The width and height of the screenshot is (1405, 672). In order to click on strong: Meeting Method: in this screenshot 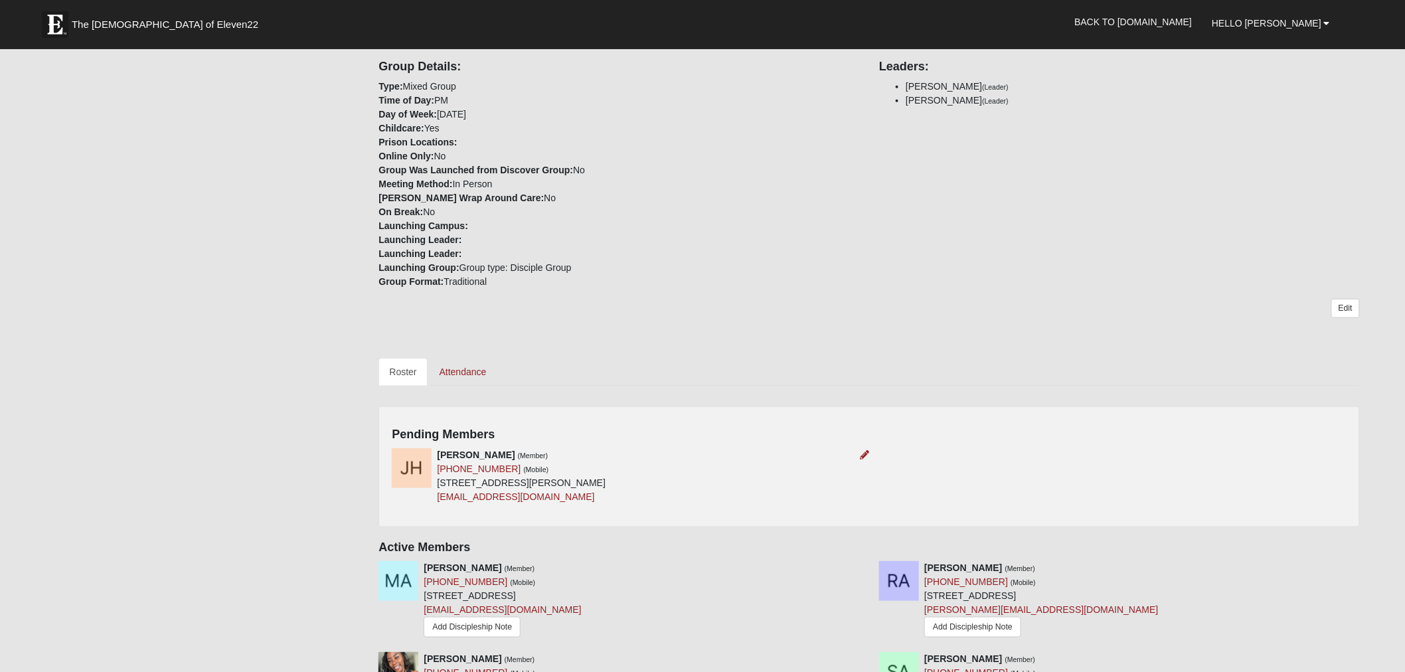, I will do `click(415, 184)`.